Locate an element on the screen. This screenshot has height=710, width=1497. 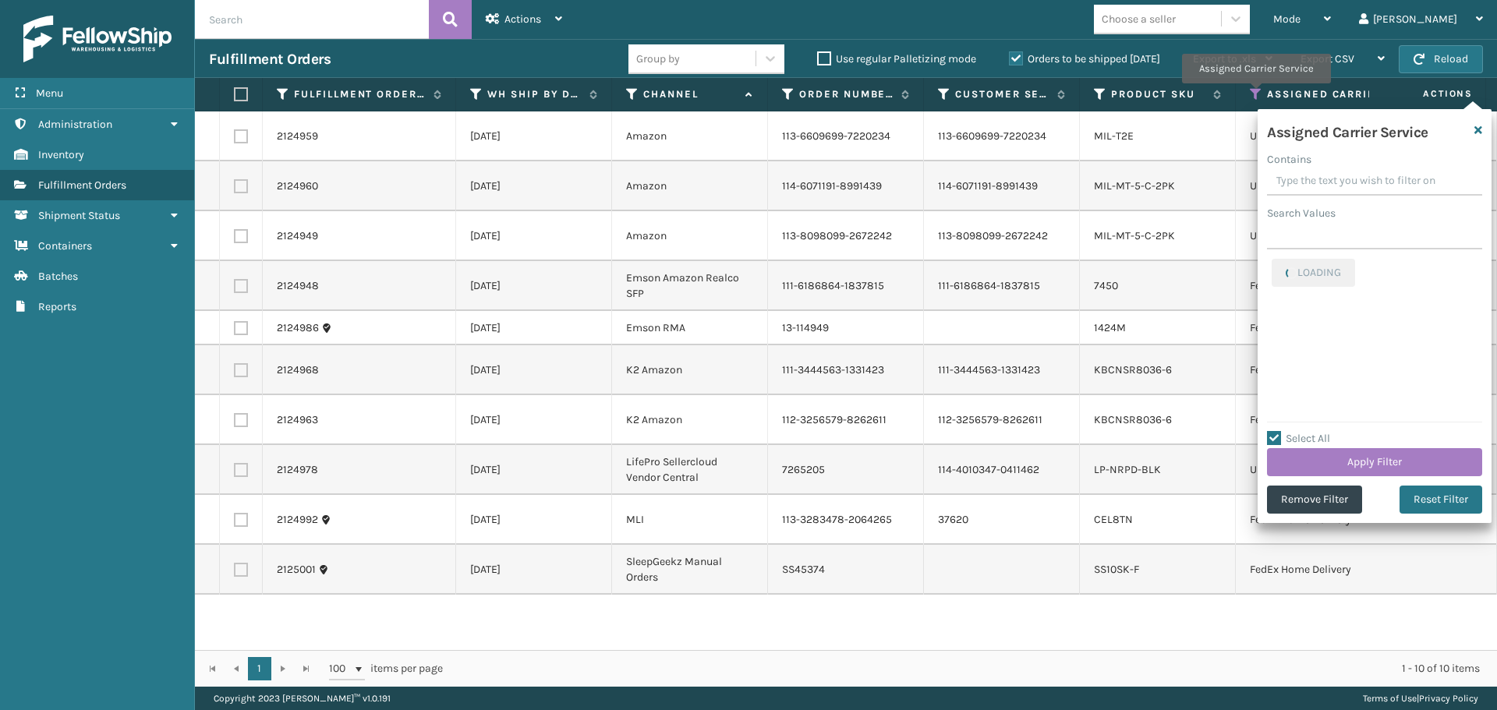
button: LOADING is located at coordinates (1313, 273).